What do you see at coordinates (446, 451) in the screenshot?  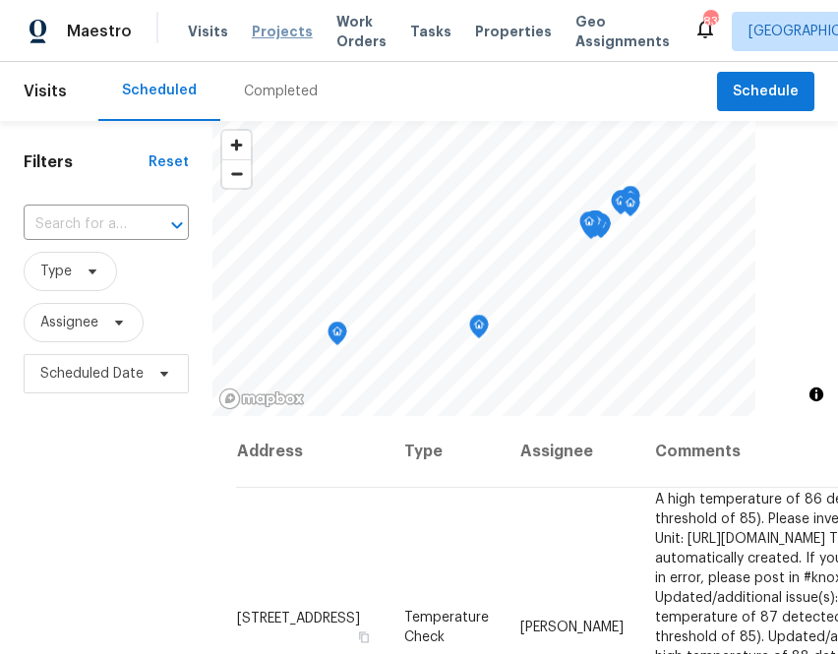 I see `th: Type` at bounding box center [446, 451].